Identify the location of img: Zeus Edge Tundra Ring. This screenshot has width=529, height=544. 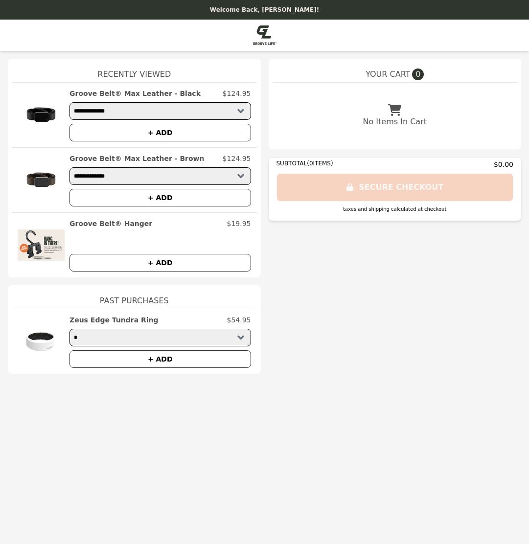
(41, 341).